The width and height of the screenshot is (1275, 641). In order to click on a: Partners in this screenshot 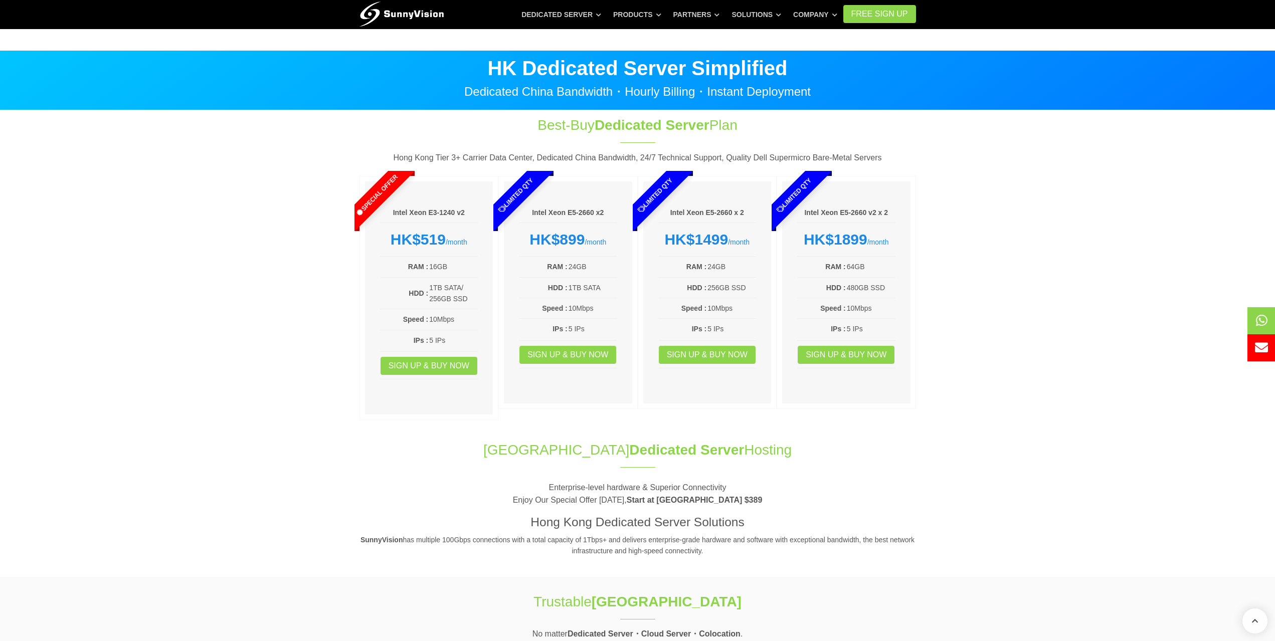, I will do `click(696, 15)`.